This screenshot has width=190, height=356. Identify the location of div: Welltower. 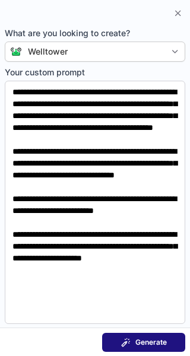
(47, 52).